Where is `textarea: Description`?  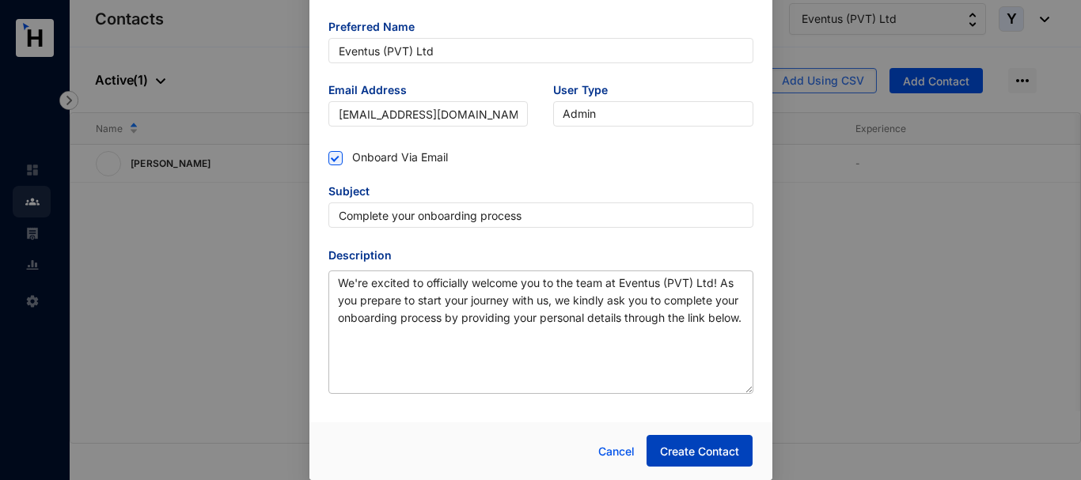
textarea: Description is located at coordinates (540, 332).